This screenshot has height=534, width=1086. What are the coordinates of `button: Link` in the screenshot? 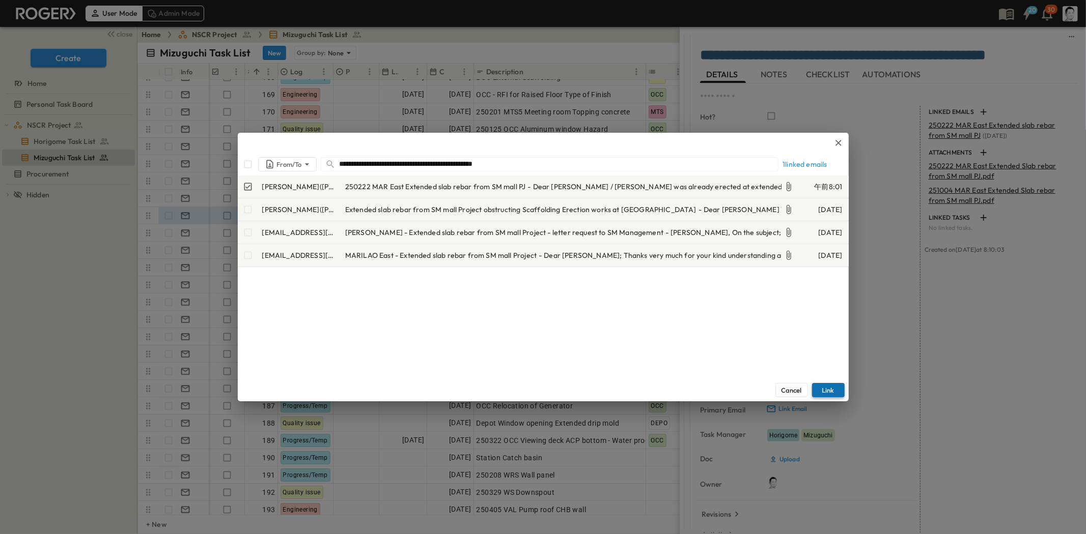 It's located at (828, 390).